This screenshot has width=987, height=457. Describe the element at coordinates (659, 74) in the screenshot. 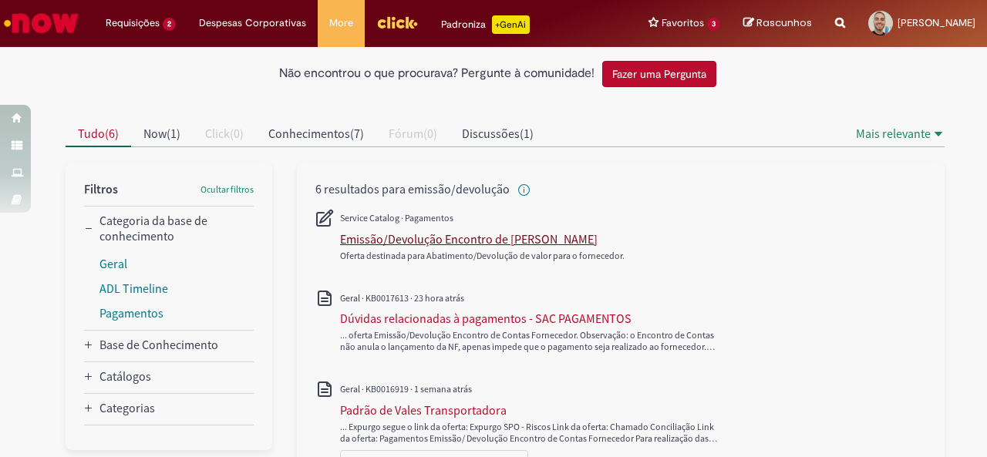

I see `button: Fazer uma Pergunta` at that location.